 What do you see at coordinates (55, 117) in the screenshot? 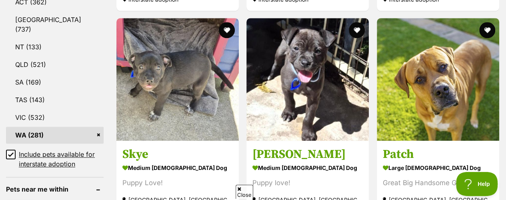
I see `a: VIC (532)` at bounding box center [55, 117].